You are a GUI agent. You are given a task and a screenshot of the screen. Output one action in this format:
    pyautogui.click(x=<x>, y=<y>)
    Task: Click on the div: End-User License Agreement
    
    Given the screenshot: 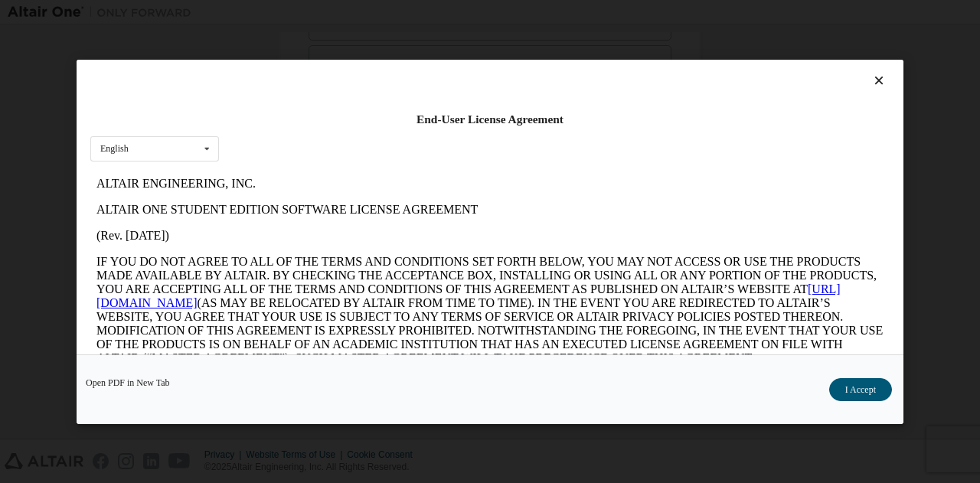 What is the action you would take?
    pyautogui.click(x=490, y=119)
    